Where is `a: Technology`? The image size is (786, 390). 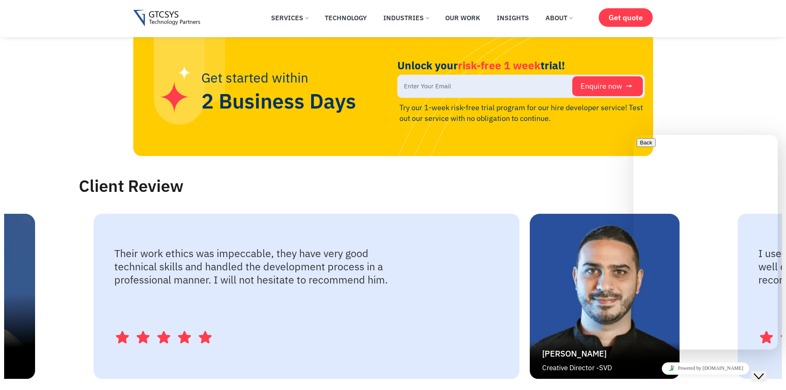
a: Technology is located at coordinates (346, 18).